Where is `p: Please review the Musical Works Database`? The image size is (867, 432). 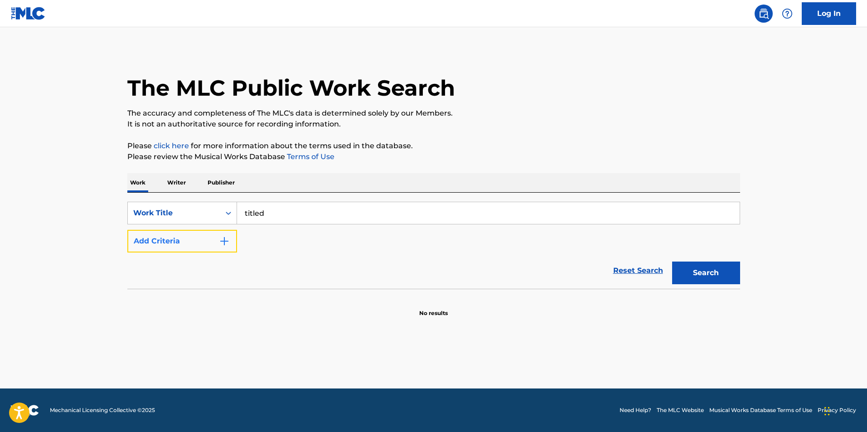
p: Please review the Musical Works Database is located at coordinates (434, 157).